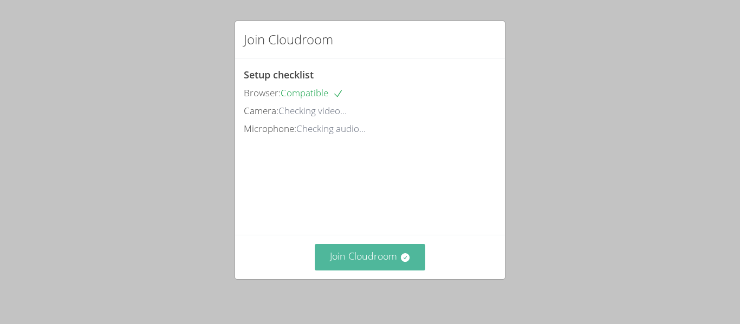 Image resolution: width=740 pixels, height=324 pixels. I want to click on span: Camera:, so click(261, 110).